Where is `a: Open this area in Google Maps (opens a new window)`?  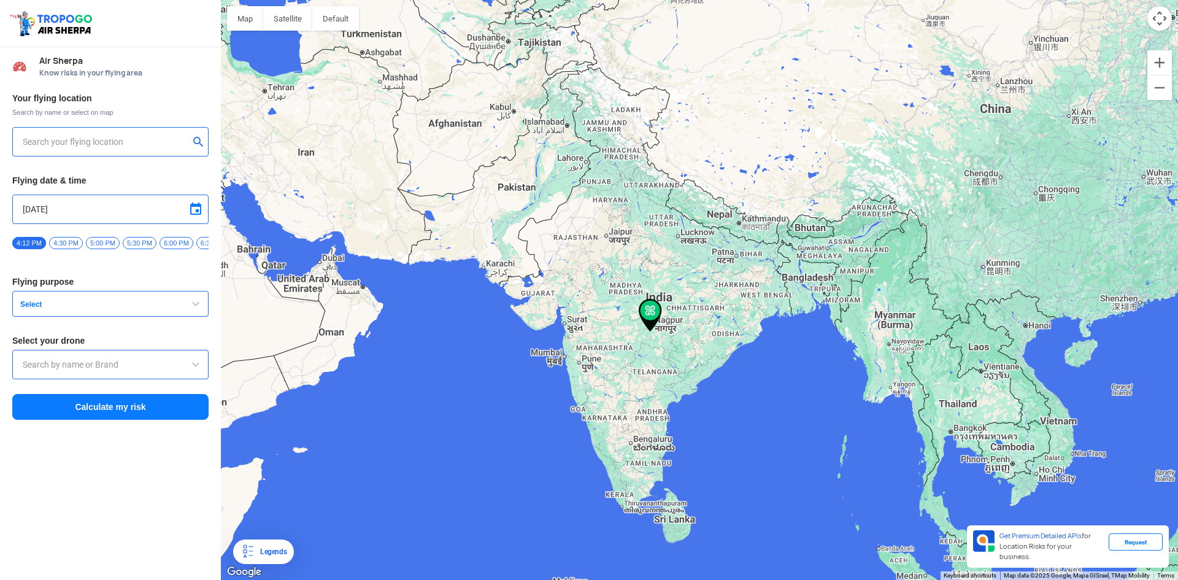
a: Open this area in Google Maps (opens a new window) is located at coordinates (244, 572).